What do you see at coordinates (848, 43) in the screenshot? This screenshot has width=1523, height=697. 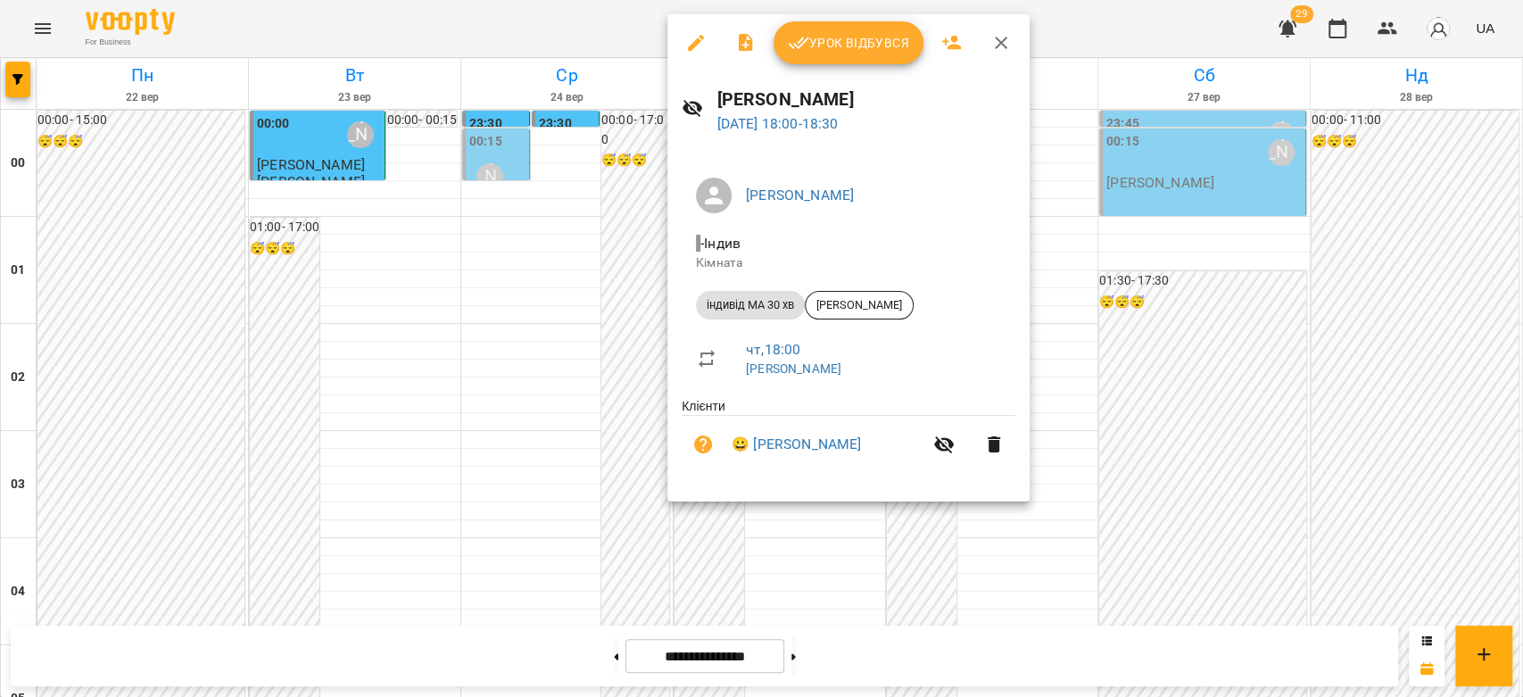 I see `button: Урок відбувся` at bounding box center [848, 43].